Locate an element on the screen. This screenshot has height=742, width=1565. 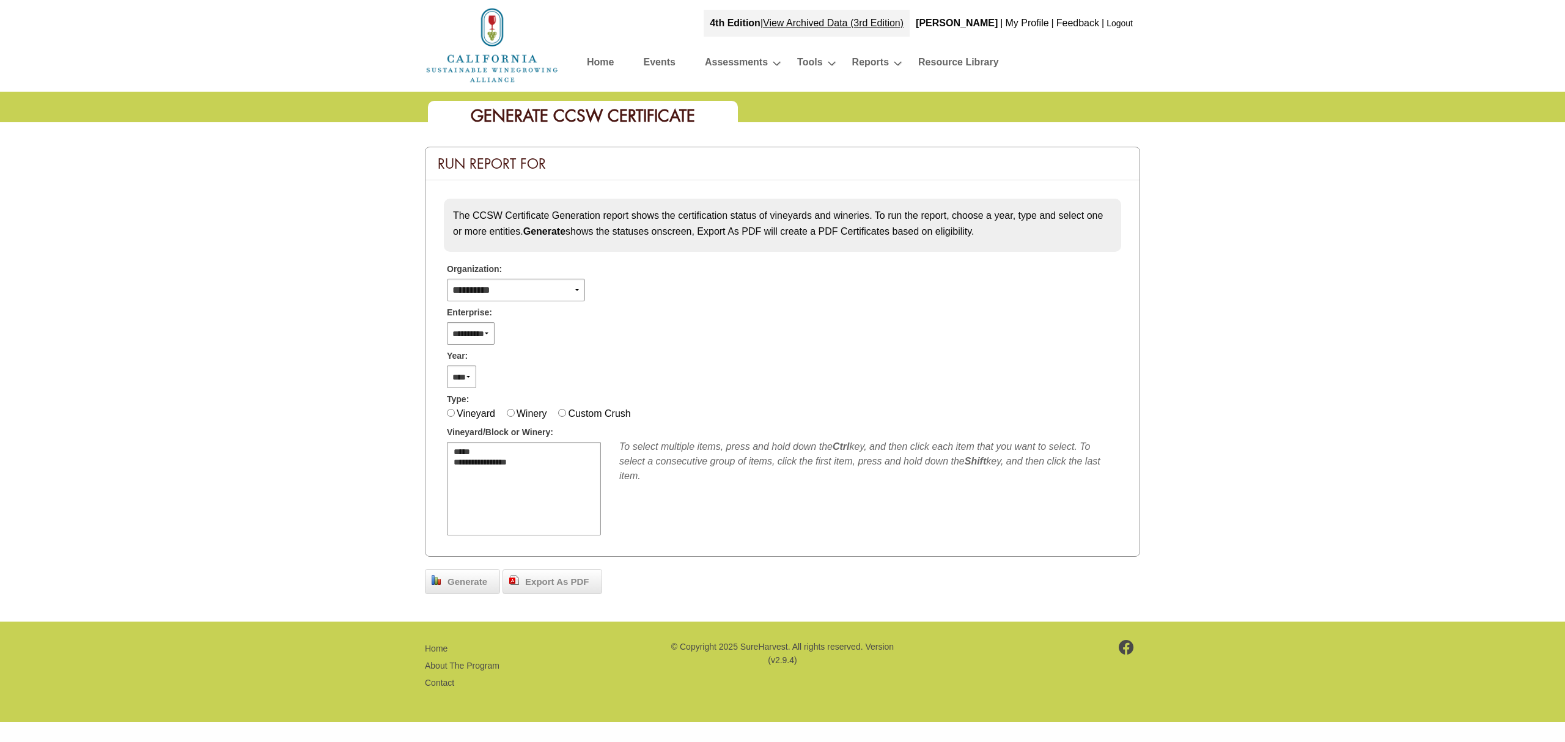
span: Generate is located at coordinates (467, 582).